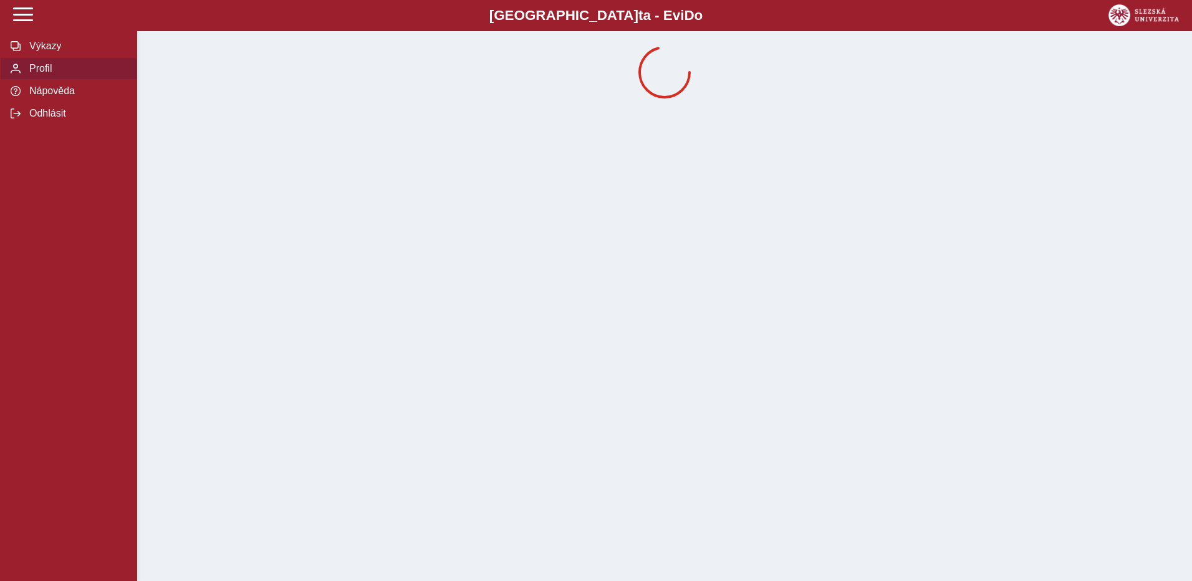  What do you see at coordinates (76, 113) in the screenshot?
I see `span: Odhlásit` at bounding box center [76, 113].